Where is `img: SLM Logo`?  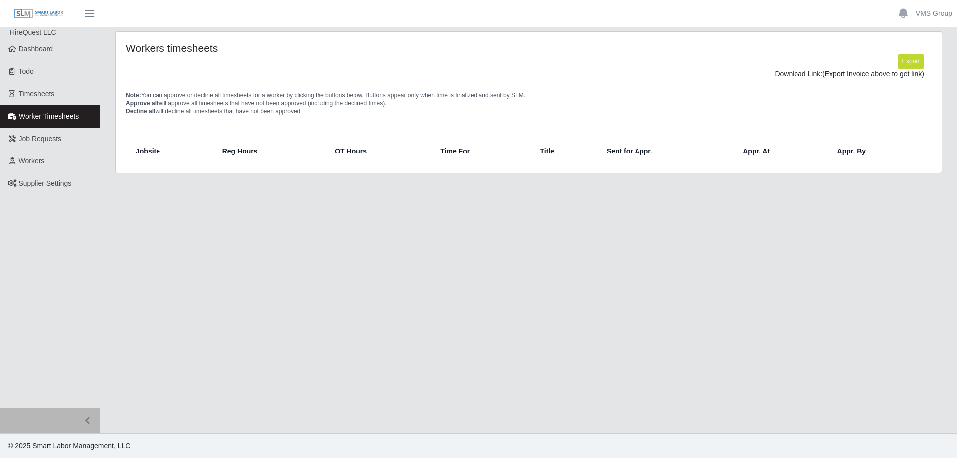 img: SLM Logo is located at coordinates (39, 14).